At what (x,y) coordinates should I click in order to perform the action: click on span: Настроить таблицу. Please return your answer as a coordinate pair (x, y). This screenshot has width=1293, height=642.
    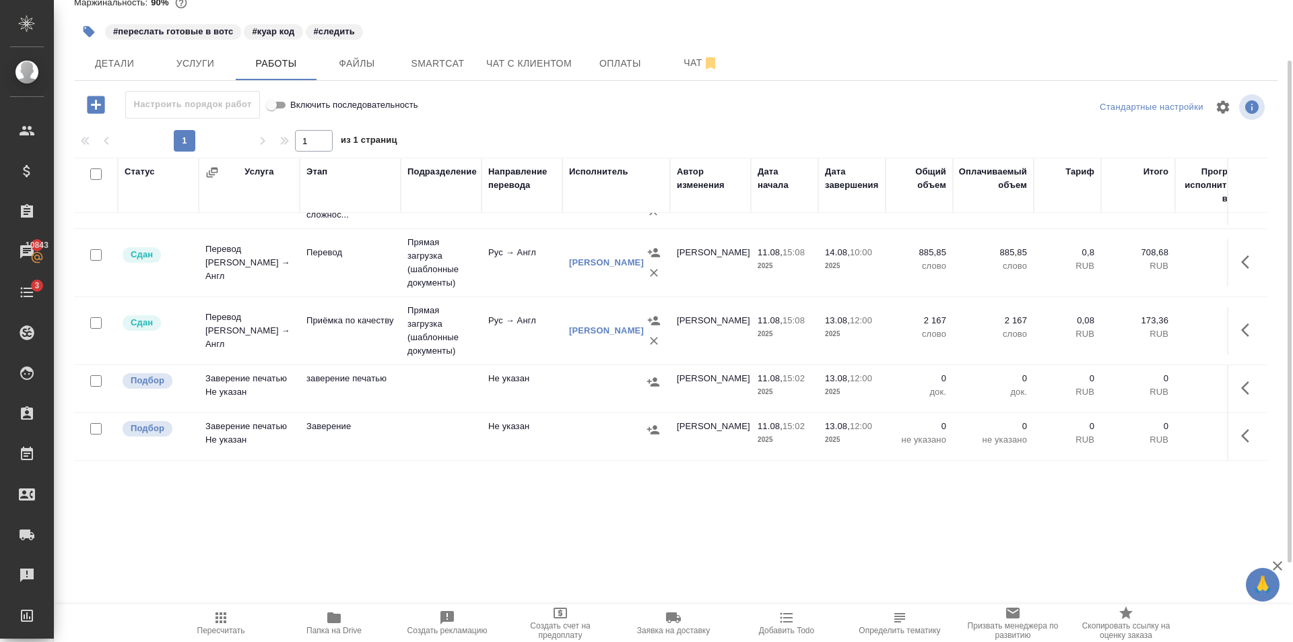
    Looking at the image, I should click on (1223, 107).